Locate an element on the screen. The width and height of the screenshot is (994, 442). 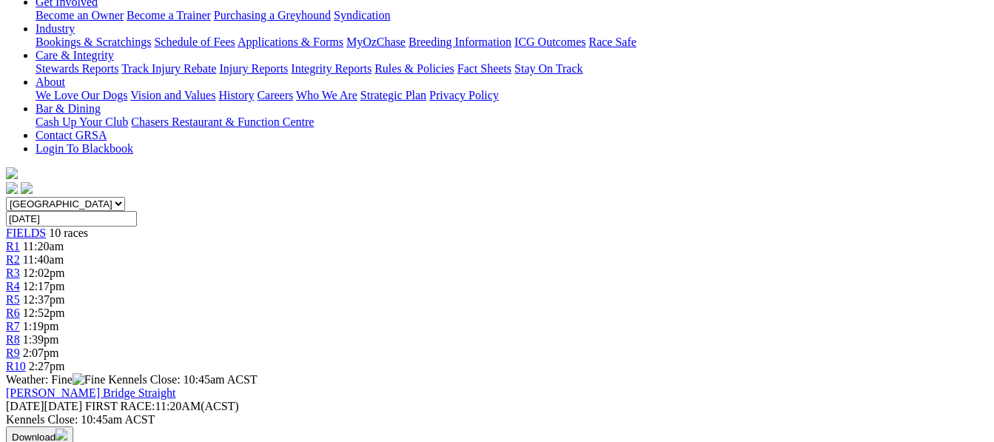
input: Select date is located at coordinates (71, 218).